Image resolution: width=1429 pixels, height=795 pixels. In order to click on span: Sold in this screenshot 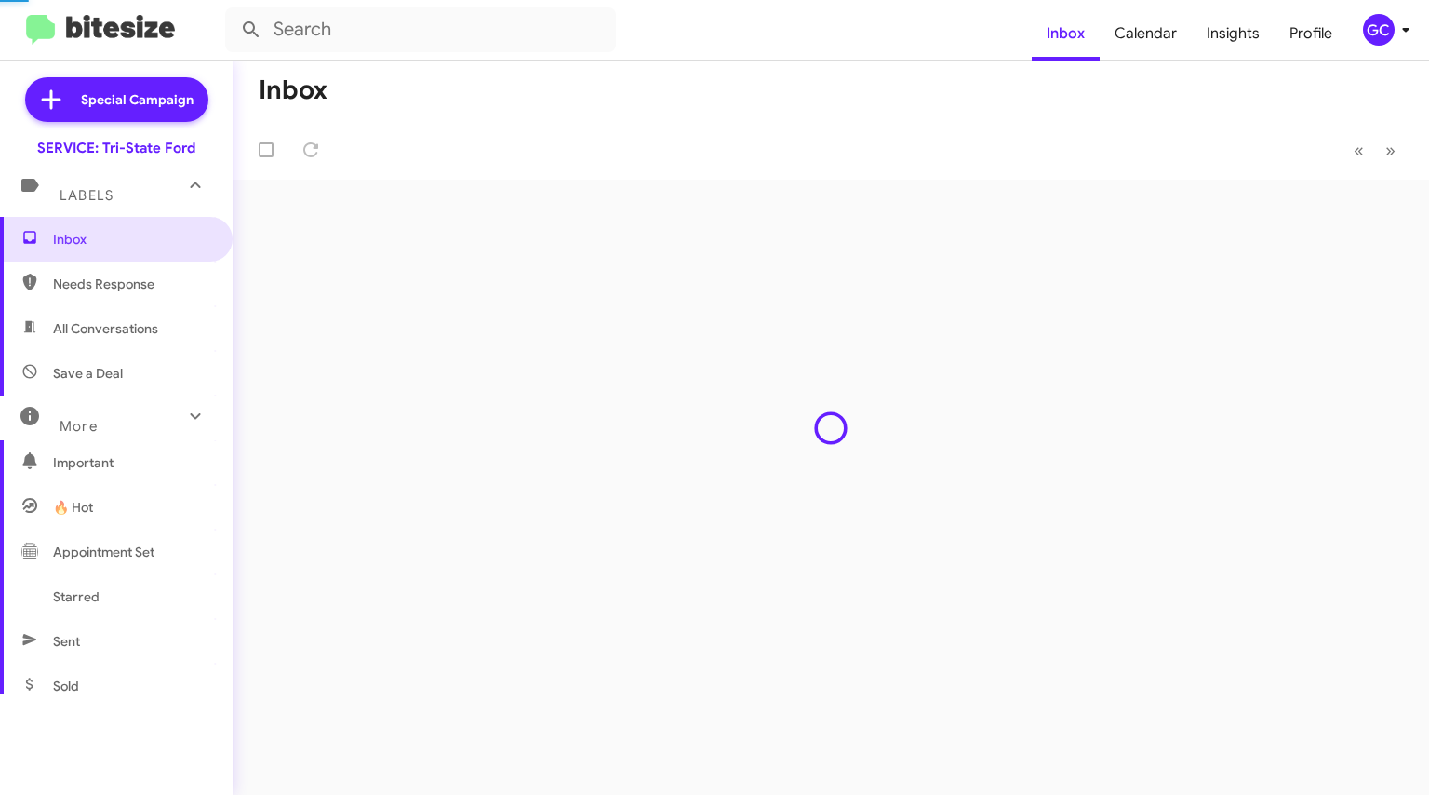, I will do `click(66, 686)`.